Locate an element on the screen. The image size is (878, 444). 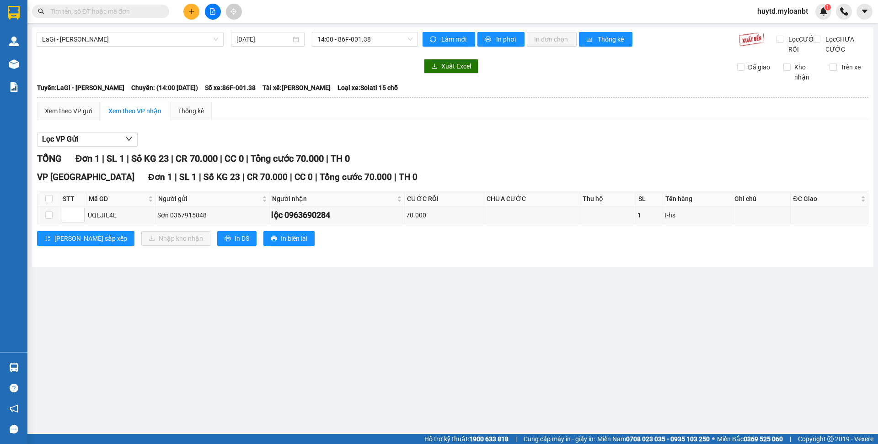
span: Hỗ trợ kỹ thuật: is located at coordinates (466, 439).